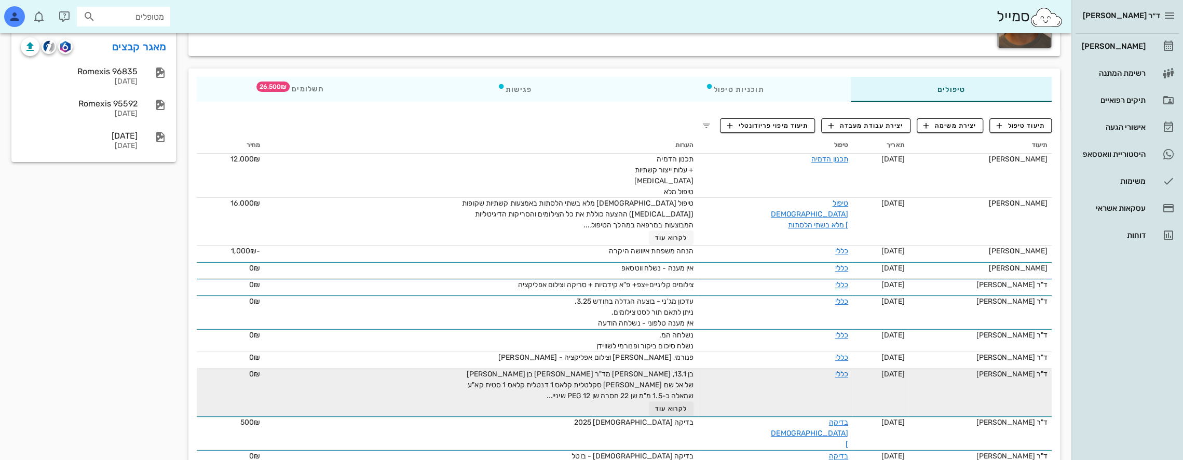  What do you see at coordinates (245, 203) in the screenshot?
I see `span: 16,000₪` at bounding box center [245, 203].